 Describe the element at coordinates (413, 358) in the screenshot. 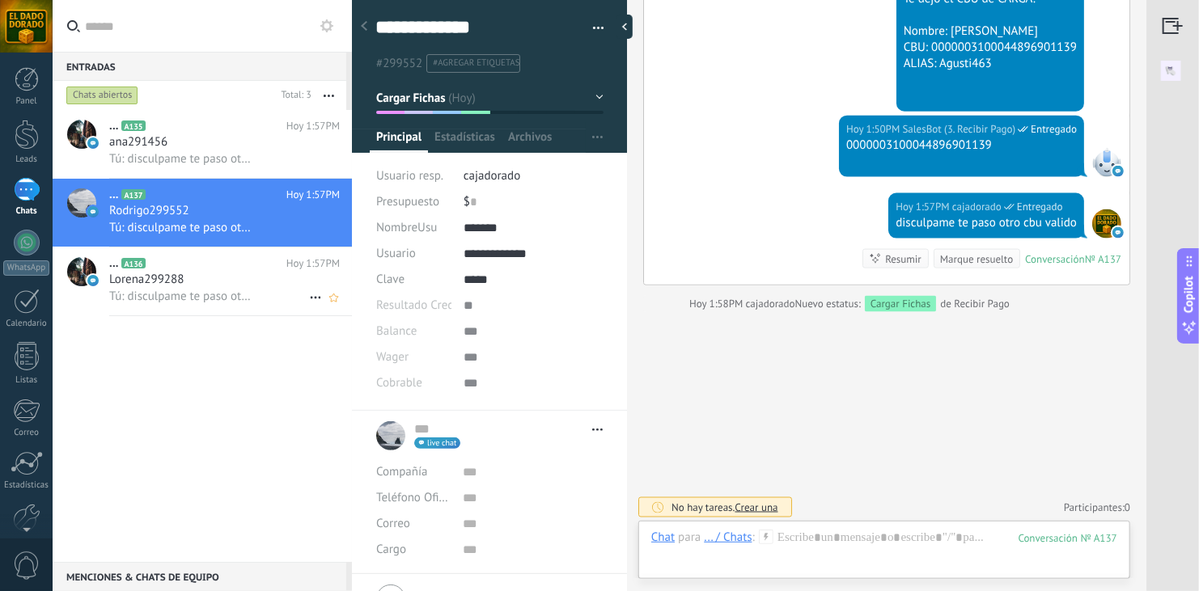

I see `div: Wager` at that location.